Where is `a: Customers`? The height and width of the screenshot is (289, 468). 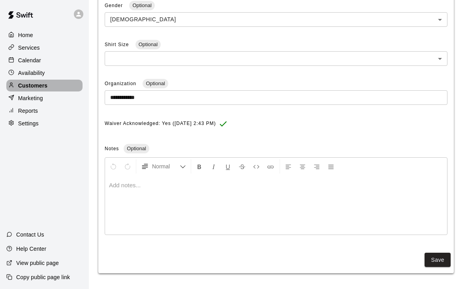
a: Customers is located at coordinates (44, 86).